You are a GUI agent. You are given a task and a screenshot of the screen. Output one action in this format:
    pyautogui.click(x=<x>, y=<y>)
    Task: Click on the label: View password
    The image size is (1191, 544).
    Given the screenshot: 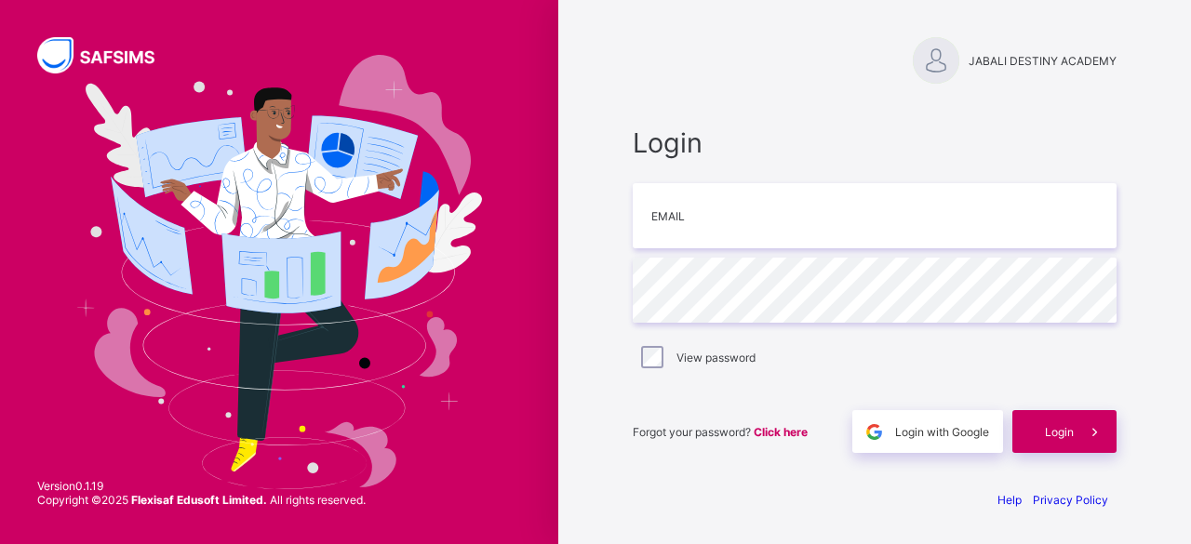 What is the action you would take?
    pyautogui.click(x=716, y=357)
    